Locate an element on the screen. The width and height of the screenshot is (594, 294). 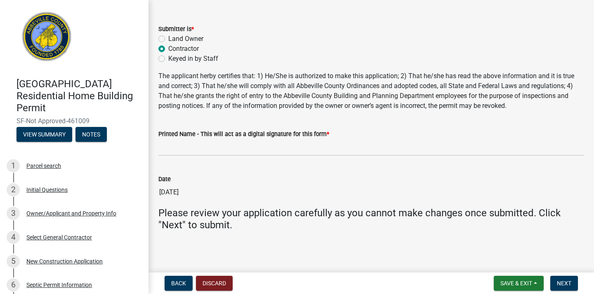
span: Back is located at coordinates (179, 283).